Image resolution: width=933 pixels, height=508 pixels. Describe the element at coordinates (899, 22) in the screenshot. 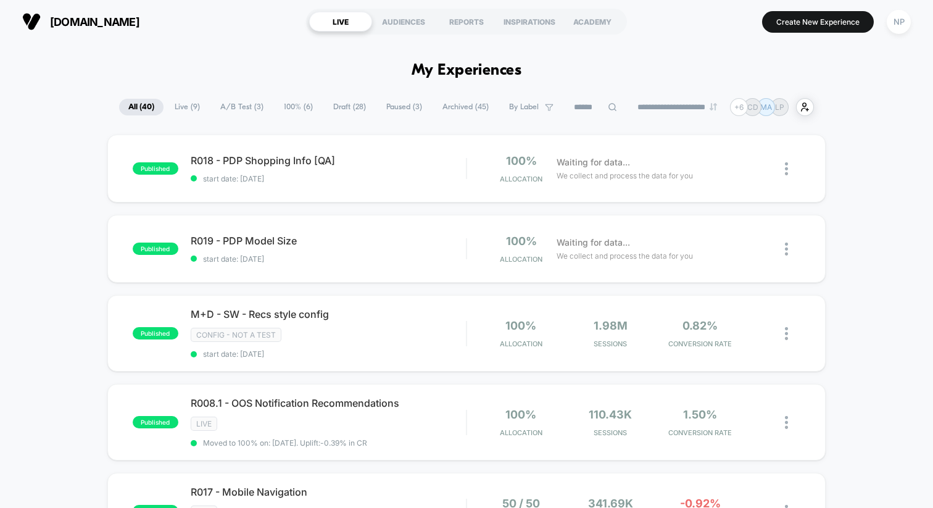

I see `button: NP` at that location.